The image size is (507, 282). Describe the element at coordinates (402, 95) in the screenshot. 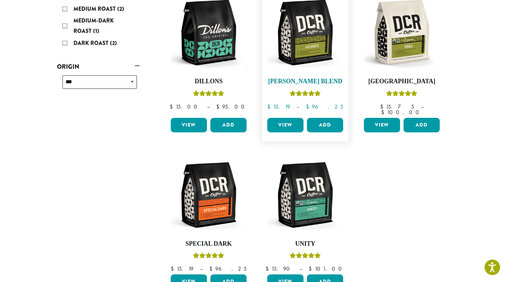

I see `div: Rated 4.83 out of 5` at that location.